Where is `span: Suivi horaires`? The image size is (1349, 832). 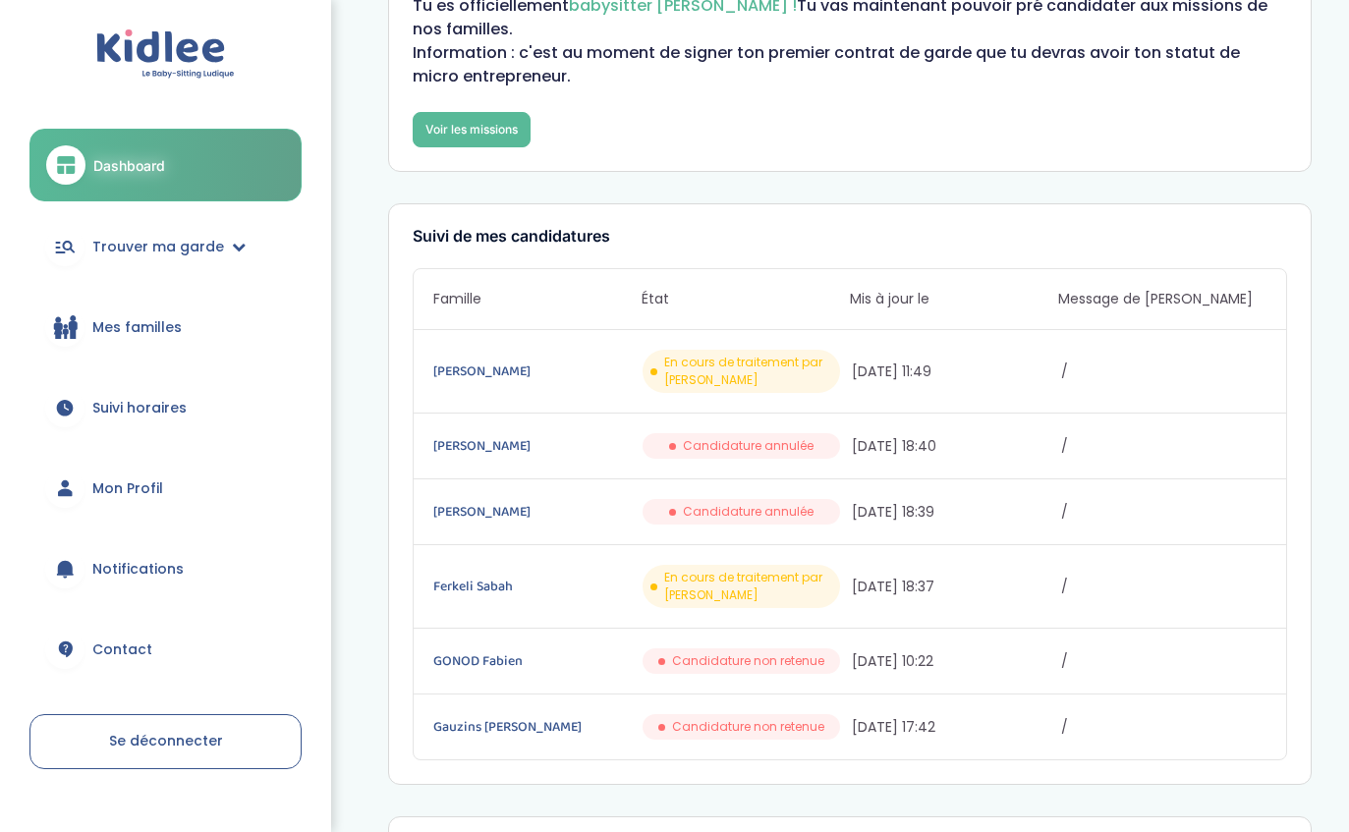 span: Suivi horaires is located at coordinates (140, 408).